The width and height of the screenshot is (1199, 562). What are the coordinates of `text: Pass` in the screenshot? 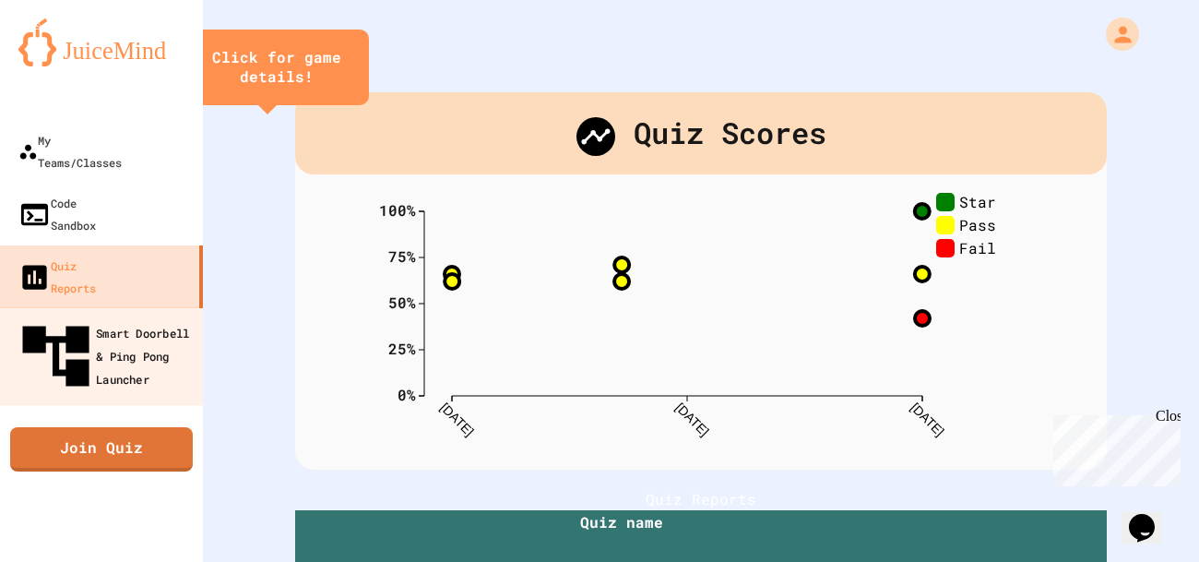 It's located at (978, 223).